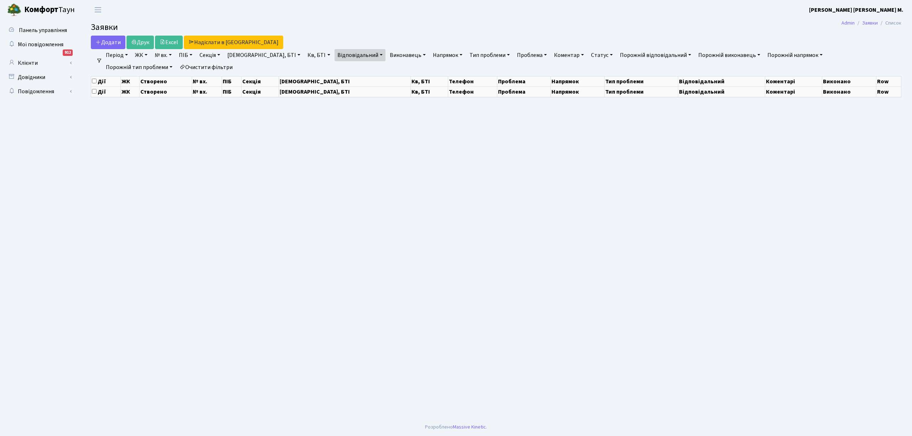 The width and height of the screenshot is (912, 436). I want to click on span: Панель управління, so click(43, 30).